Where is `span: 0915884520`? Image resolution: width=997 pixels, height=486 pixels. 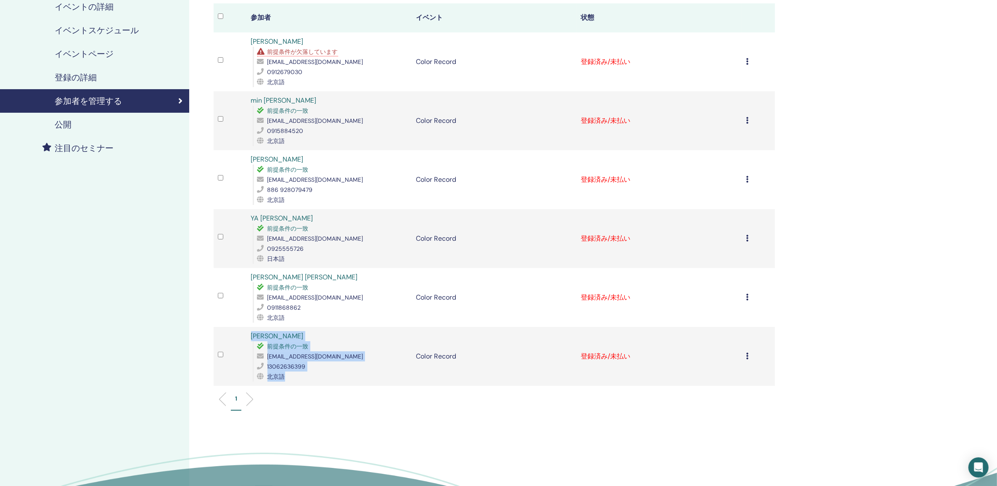 span: 0915884520 is located at coordinates (285, 131).